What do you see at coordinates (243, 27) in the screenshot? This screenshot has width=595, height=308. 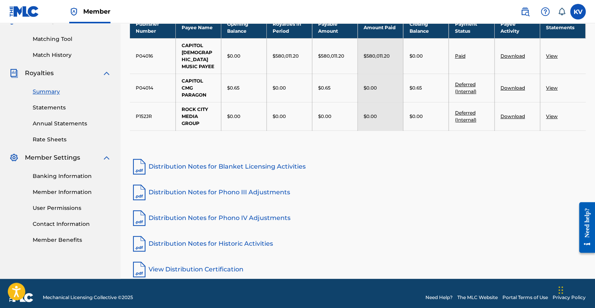 I see `th: Opening Balance` at bounding box center [243, 27].